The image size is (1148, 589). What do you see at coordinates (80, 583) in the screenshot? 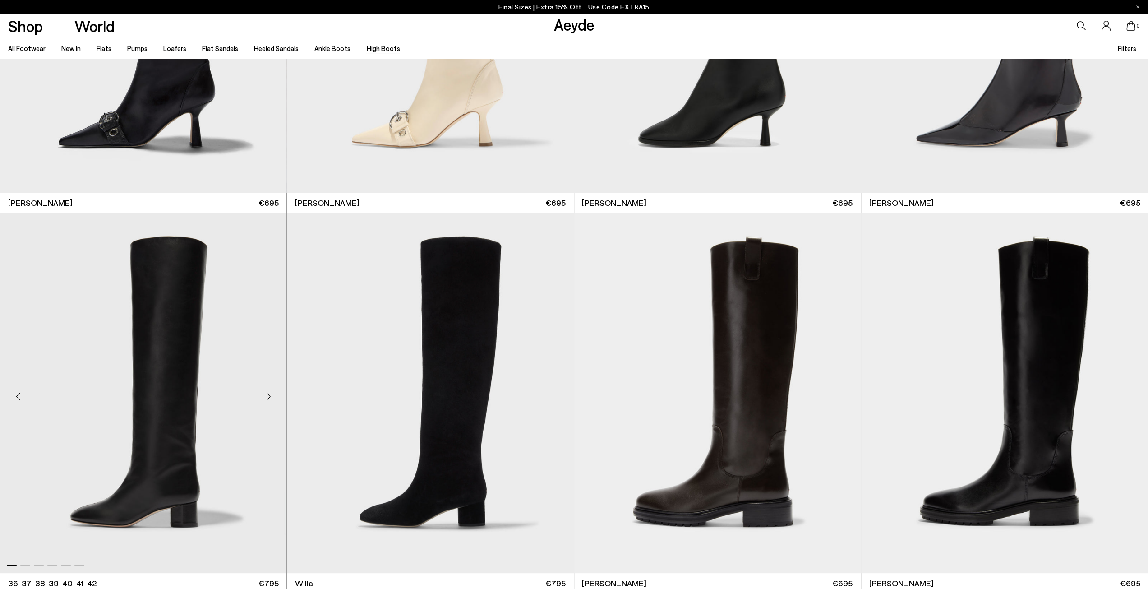
I see `li: 41` at bounding box center [80, 583].